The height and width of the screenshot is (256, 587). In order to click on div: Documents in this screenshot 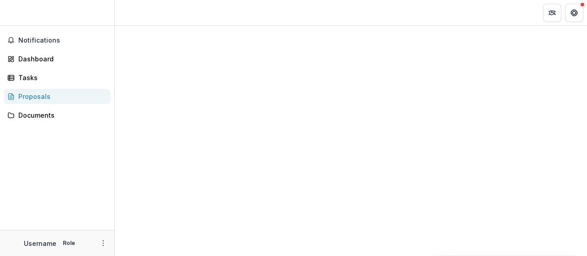, I will do `click(61, 115)`.